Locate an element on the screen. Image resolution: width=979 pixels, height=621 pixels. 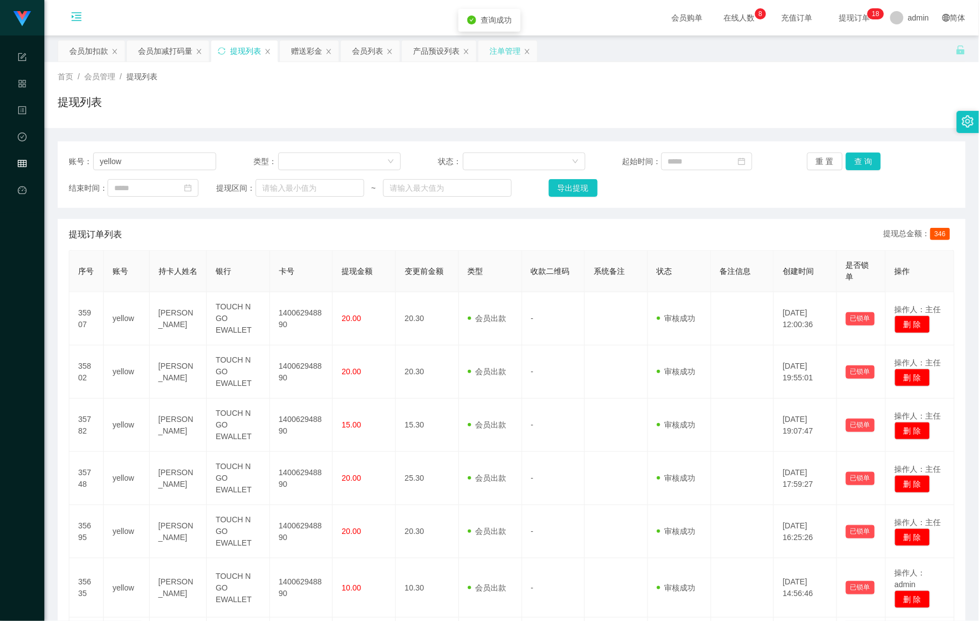
button: 删 除 is located at coordinates (913, 599).